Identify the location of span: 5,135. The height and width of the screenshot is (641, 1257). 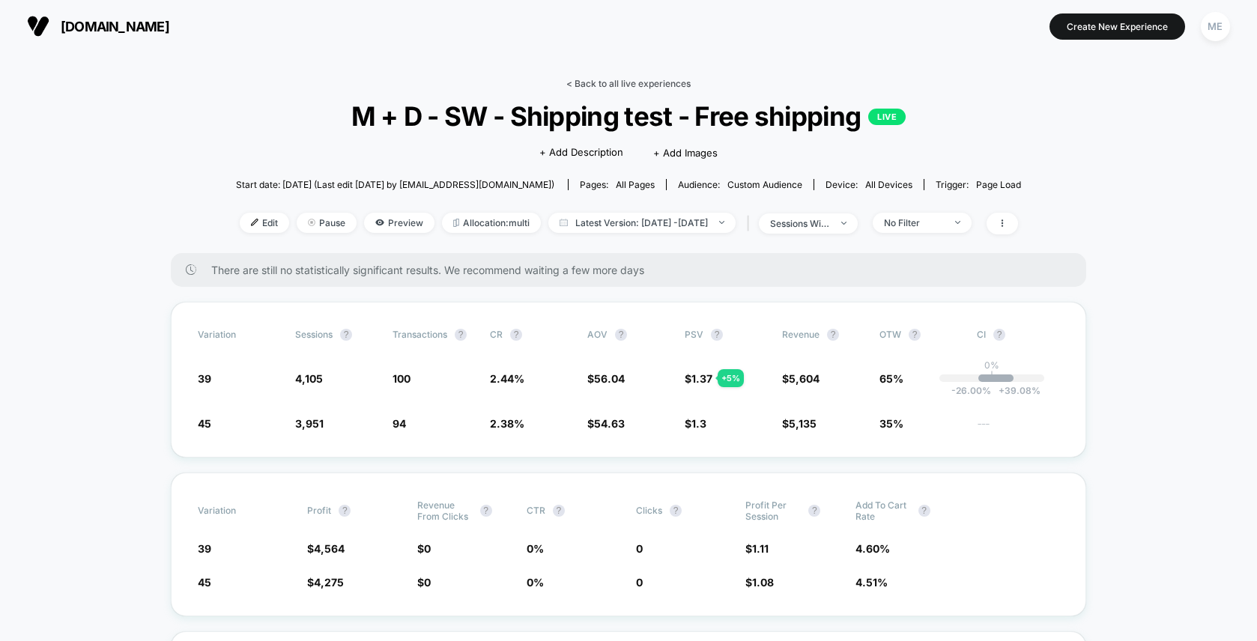
(802, 423).